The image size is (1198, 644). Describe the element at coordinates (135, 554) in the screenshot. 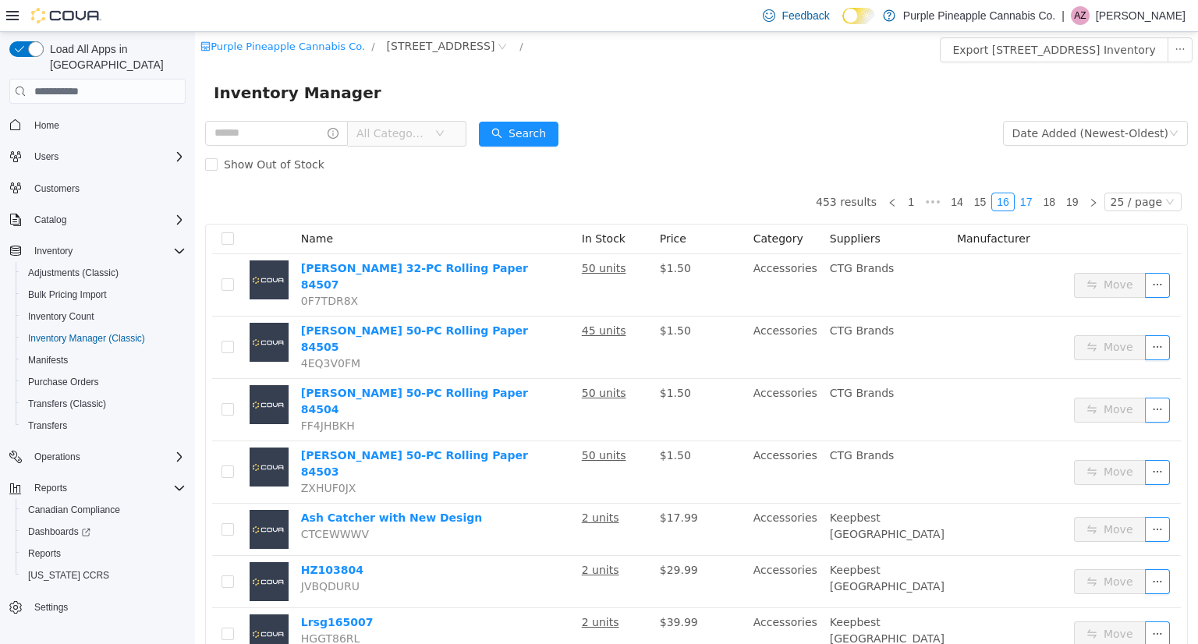

I see `span: JVBQDURU` at that location.